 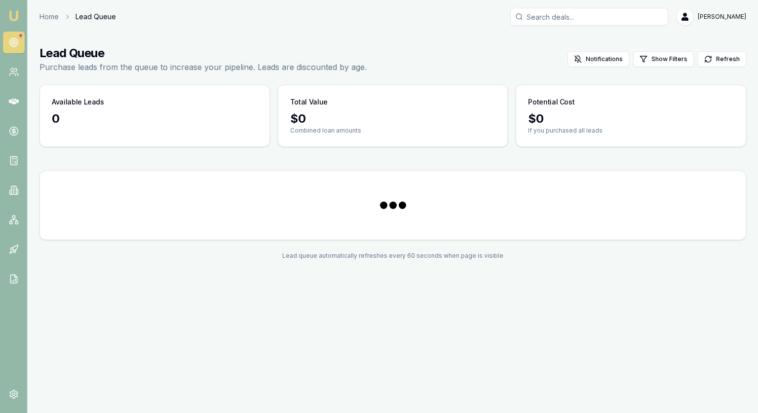 What do you see at coordinates (154, 119) in the screenshot?
I see `div: 0` at bounding box center [154, 119].